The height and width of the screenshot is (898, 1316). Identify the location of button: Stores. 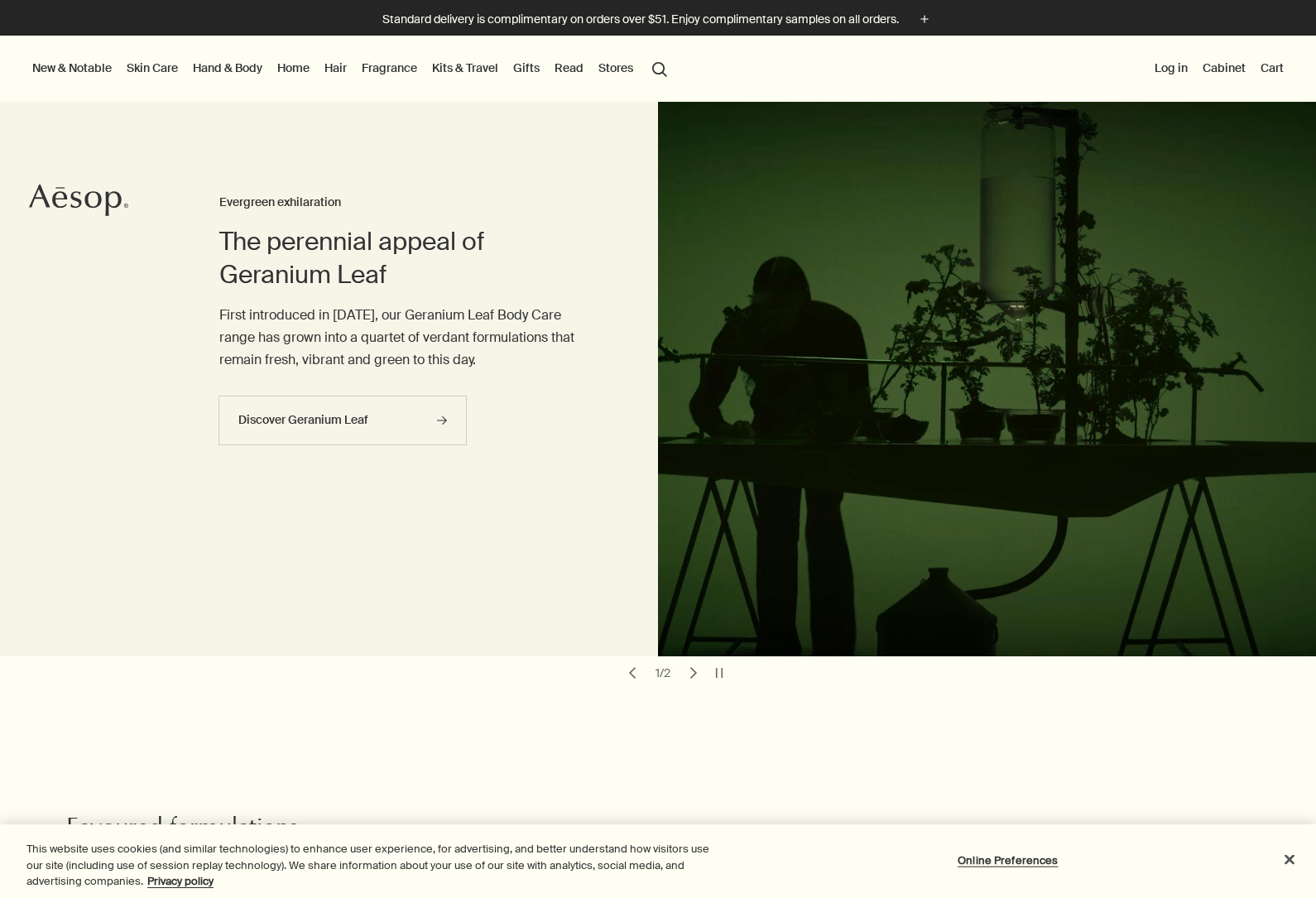
(616, 68).